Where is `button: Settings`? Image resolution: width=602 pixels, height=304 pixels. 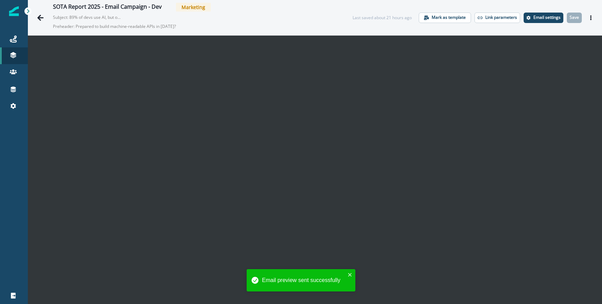
button: Settings is located at coordinates (543, 18).